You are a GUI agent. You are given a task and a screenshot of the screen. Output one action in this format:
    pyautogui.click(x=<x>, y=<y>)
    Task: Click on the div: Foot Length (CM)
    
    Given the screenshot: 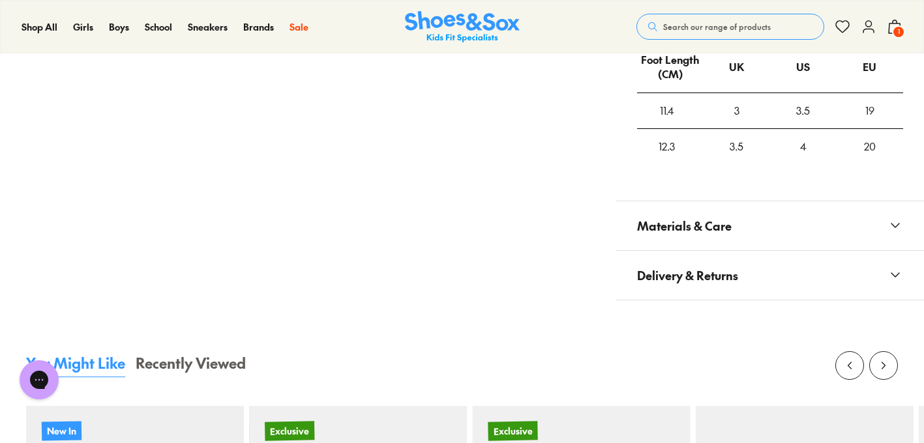 What is the action you would take?
    pyautogui.click(x=670, y=67)
    